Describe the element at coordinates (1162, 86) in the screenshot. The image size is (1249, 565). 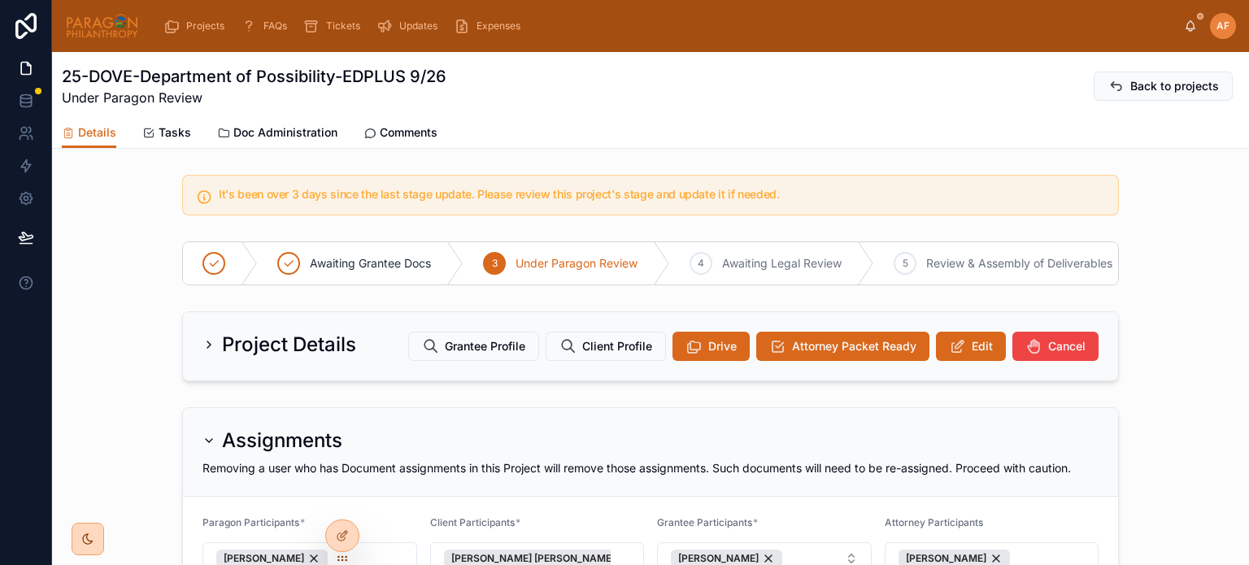
I see `button: Back to projects` at that location.